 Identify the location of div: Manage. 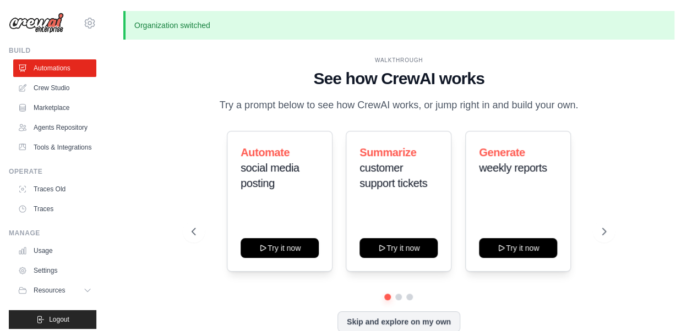
(52, 233).